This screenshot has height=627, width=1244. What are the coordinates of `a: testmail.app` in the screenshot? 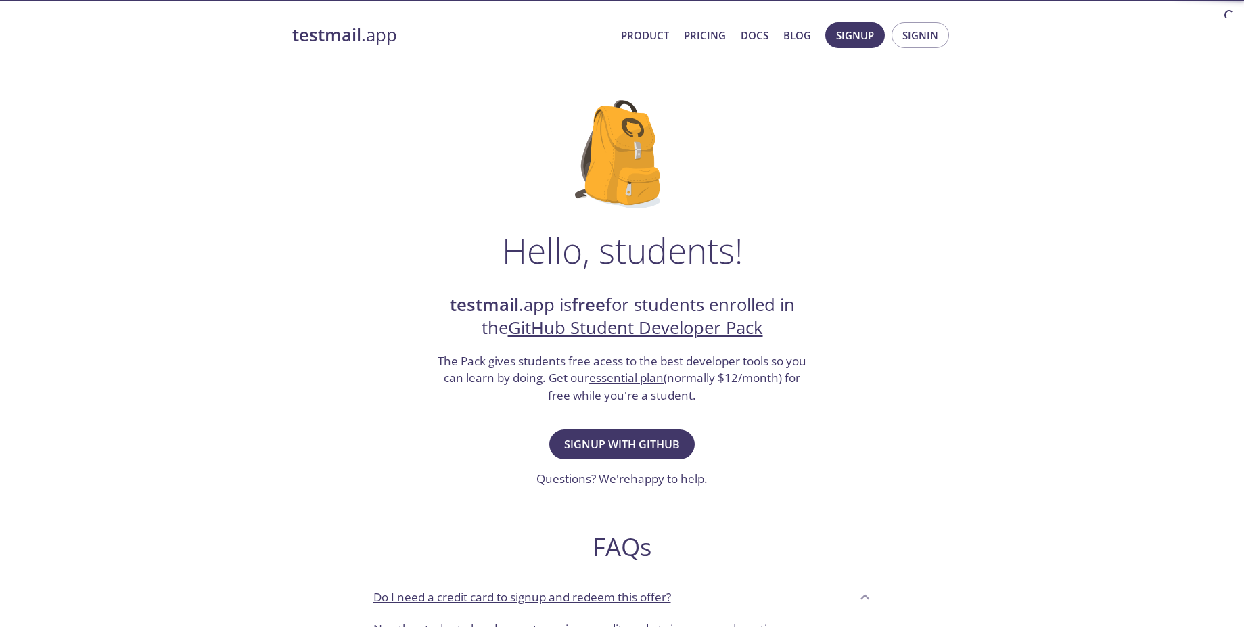 It's located at (451, 35).